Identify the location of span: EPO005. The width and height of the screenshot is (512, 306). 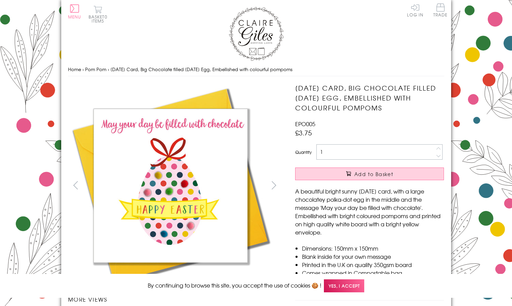
(305, 124).